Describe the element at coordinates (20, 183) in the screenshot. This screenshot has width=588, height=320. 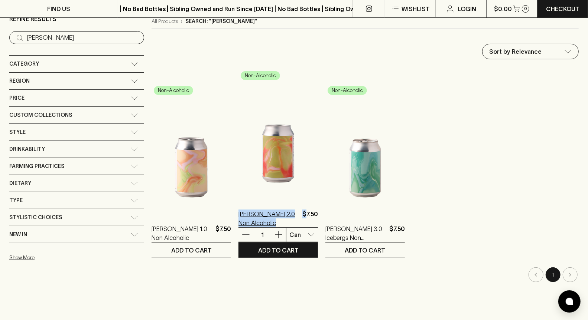
I see `span: Dietary` at that location.